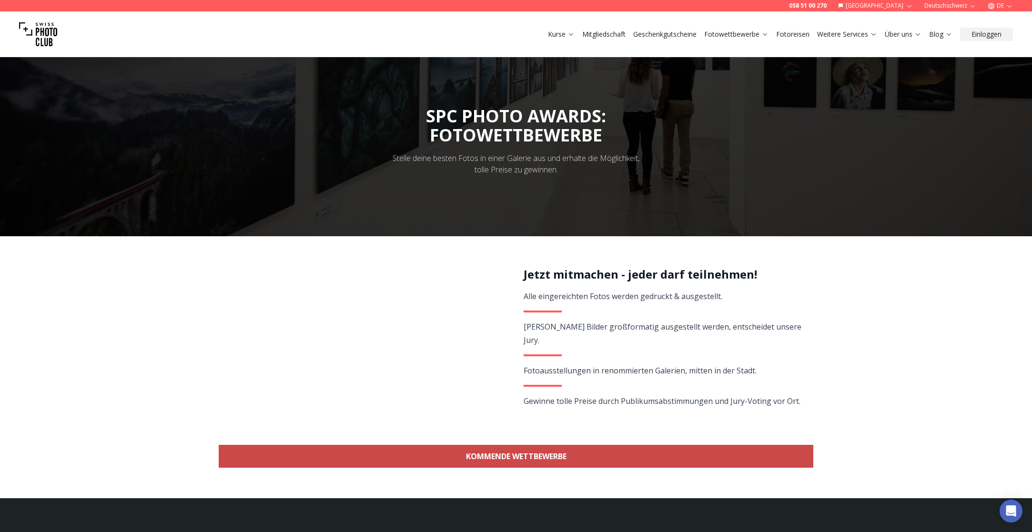  Describe the element at coordinates (736, 34) in the screenshot. I see `a: Fotowettbewerbe` at that location.